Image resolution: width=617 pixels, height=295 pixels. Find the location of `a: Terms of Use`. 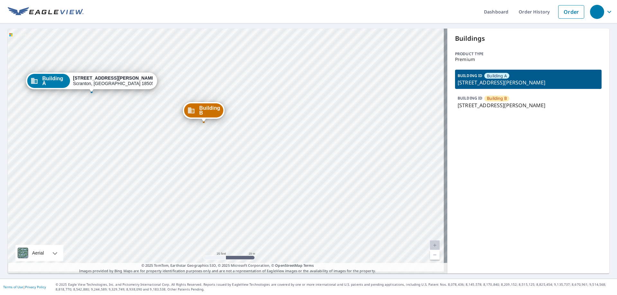

a: Terms of Use is located at coordinates (13, 287).